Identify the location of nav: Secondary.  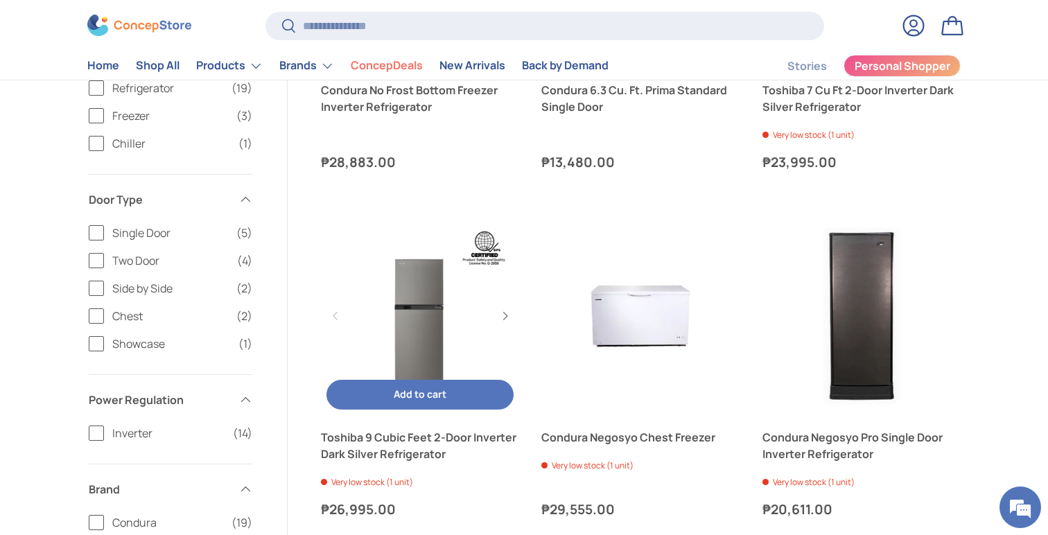
(858, 66).